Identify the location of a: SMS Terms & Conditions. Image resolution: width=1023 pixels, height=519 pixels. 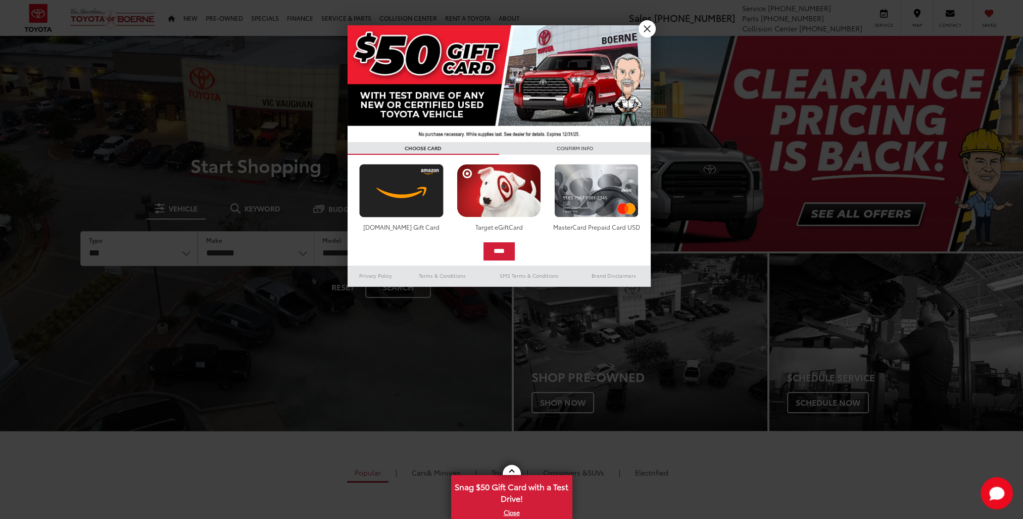
(529, 275).